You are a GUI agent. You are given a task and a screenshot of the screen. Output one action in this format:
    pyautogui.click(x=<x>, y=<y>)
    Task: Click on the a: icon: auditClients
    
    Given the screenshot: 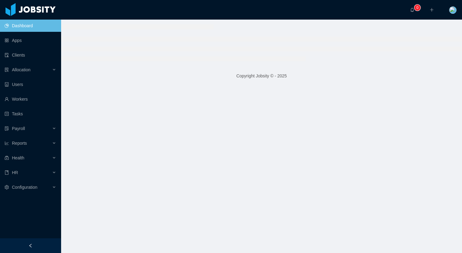 What is the action you would take?
    pyautogui.click(x=30, y=55)
    